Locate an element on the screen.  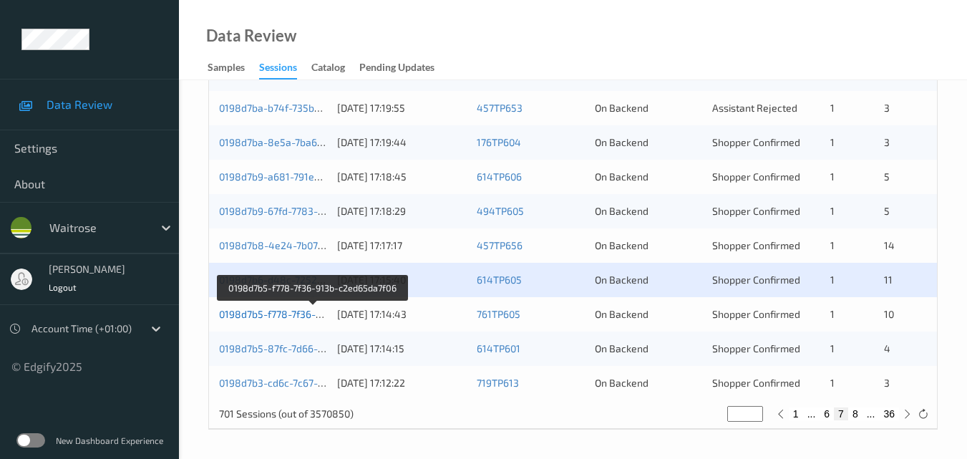
div: Sessions is located at coordinates (278, 69).